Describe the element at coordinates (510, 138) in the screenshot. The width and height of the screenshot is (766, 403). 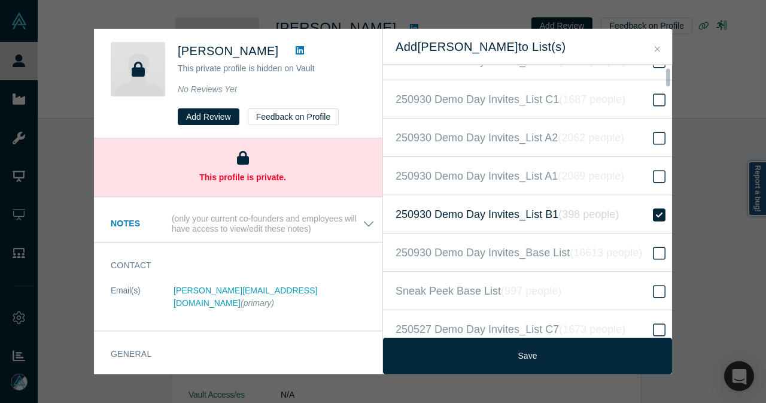
I see `span: 250930 Demo Day Invites_List A2` at that location.